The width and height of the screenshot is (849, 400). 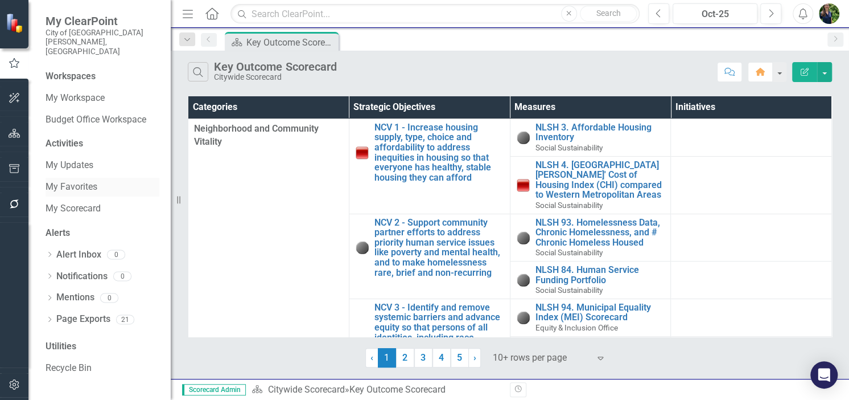 I want to click on a: Citywide Scorecard, so click(x=306, y=389).